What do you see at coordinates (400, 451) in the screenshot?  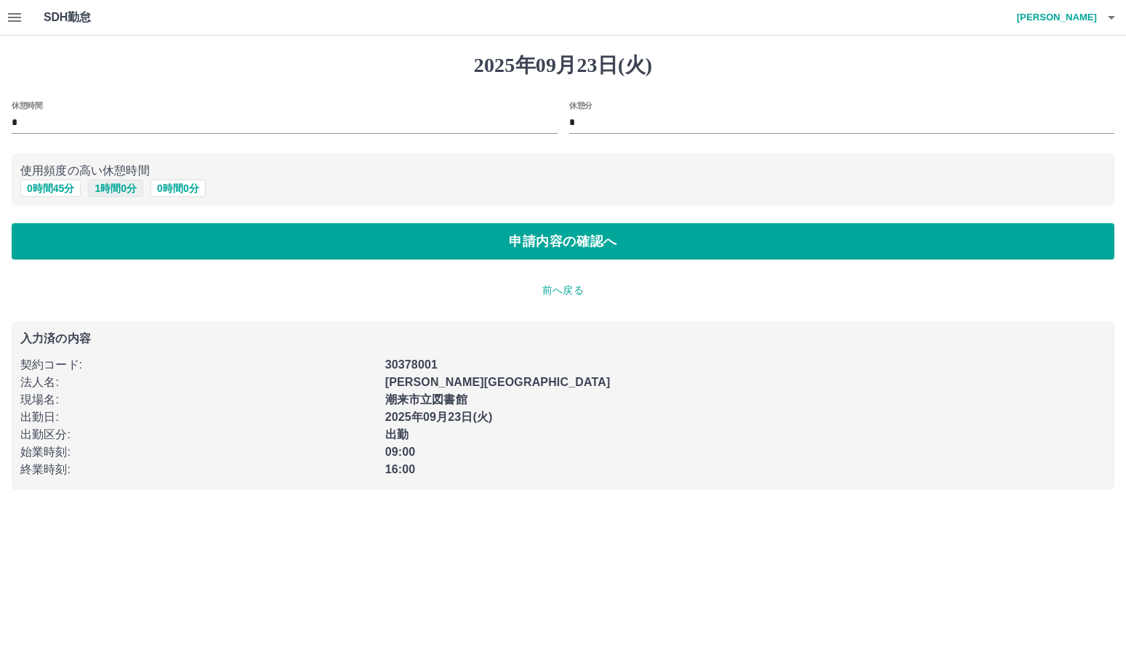 I see `b: 09:00` at bounding box center [400, 451].